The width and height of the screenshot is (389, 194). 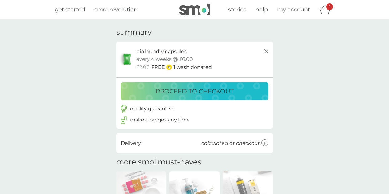 I want to click on span: my account, so click(x=293, y=10).